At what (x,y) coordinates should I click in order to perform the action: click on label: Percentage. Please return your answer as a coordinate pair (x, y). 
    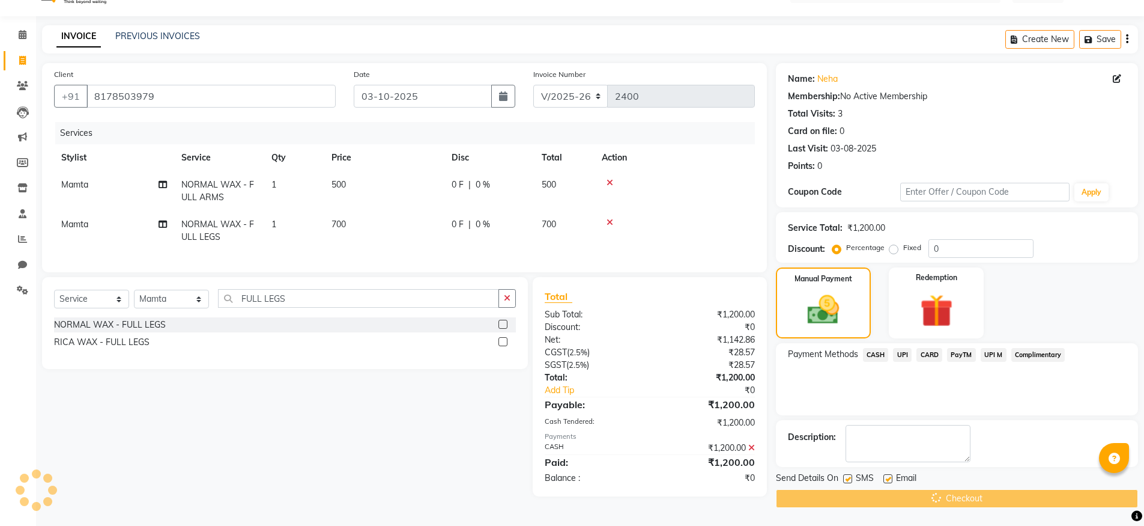
    Looking at the image, I should click on (866, 247).